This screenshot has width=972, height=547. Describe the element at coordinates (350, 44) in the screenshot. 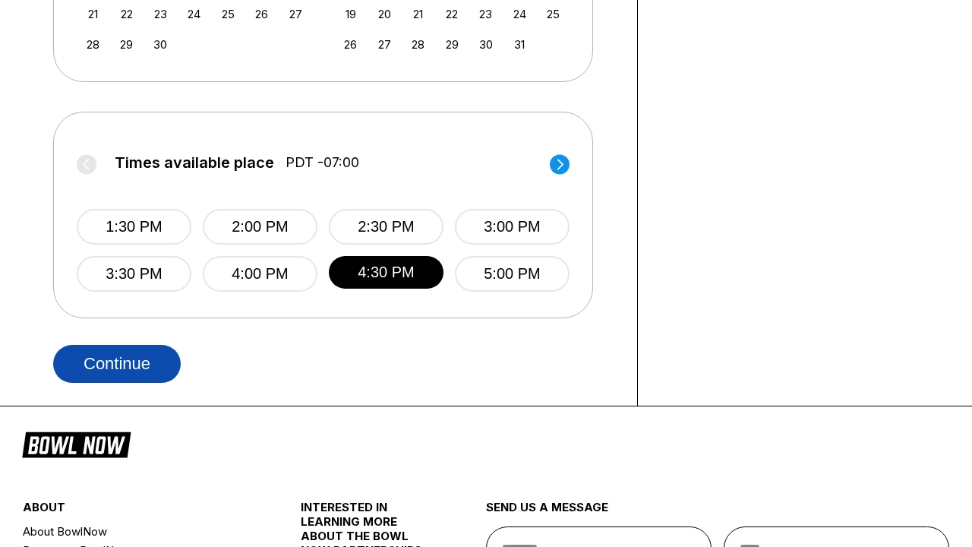

I see `div: Choose Sunday, October 26th, 2025` at that location.